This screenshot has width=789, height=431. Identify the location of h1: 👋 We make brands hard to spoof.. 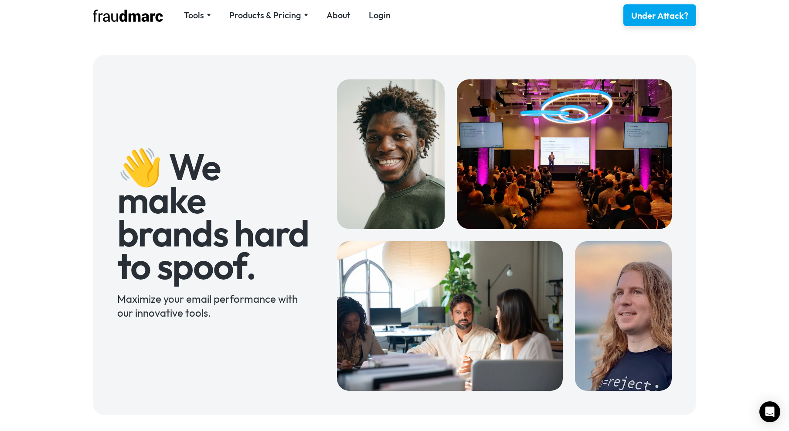
(215, 216).